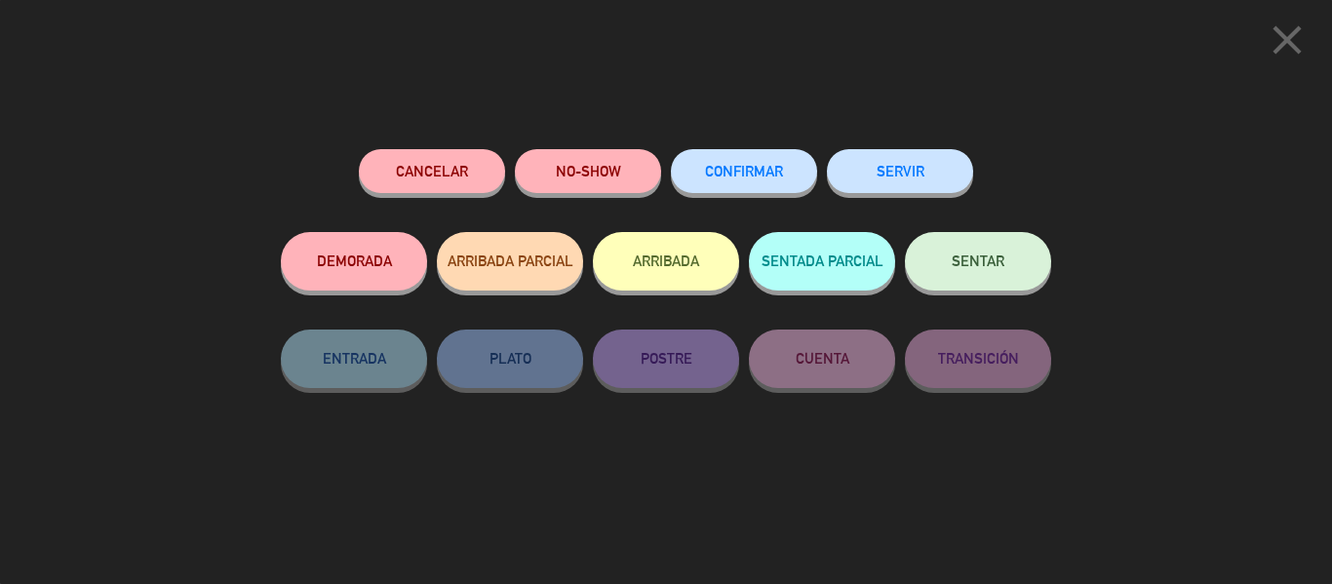 The height and width of the screenshot is (584, 1332). Describe the element at coordinates (666, 359) in the screenshot. I see `button: POSTRE` at that location.